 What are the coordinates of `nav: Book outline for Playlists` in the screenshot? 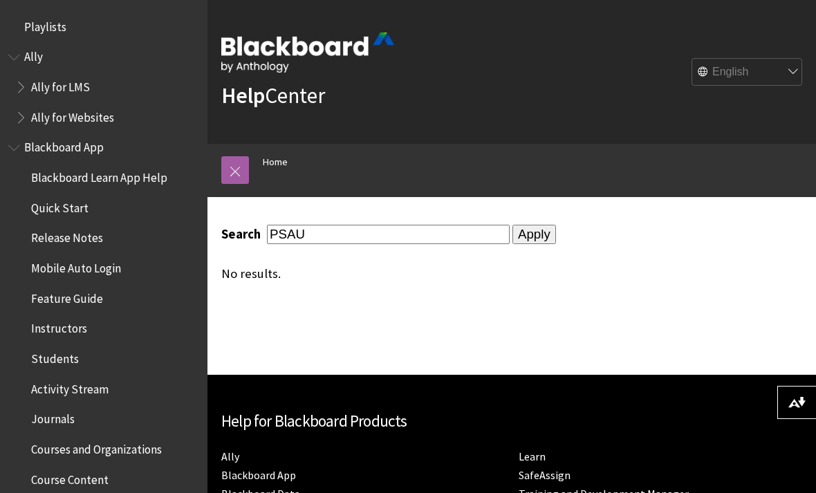 It's located at (104, 27).